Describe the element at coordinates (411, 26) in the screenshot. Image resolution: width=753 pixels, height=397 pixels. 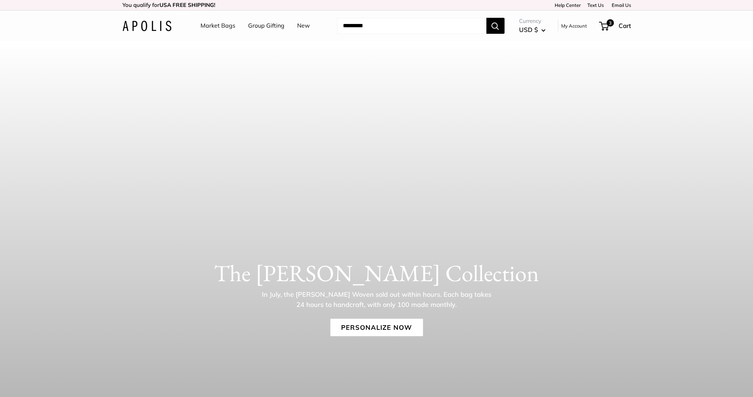
I see `input: Search...` at that location.